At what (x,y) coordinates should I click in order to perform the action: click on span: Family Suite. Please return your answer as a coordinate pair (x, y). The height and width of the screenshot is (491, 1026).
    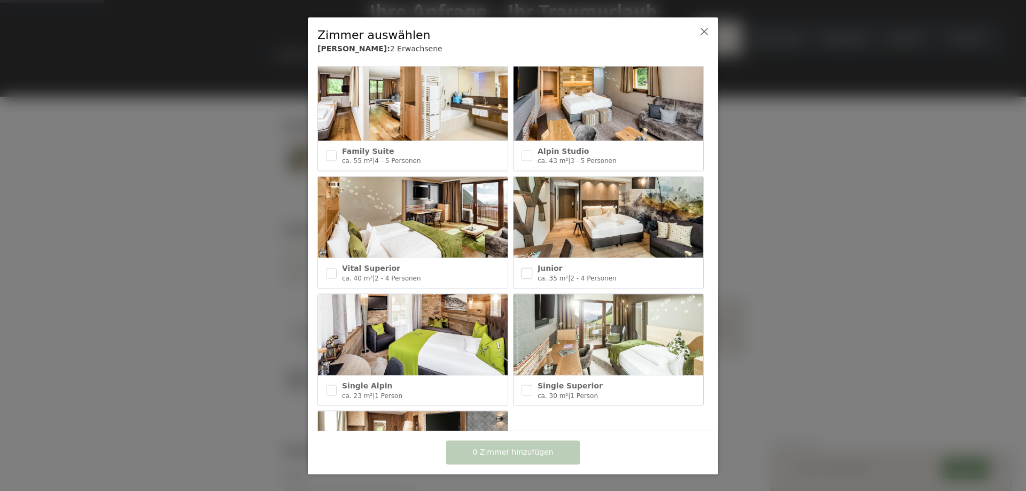
    Looking at the image, I should click on (368, 151).